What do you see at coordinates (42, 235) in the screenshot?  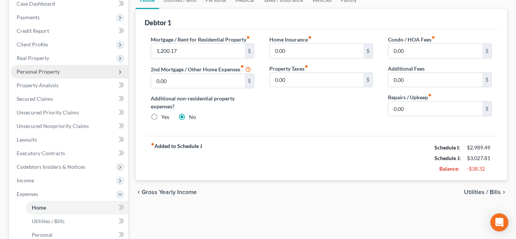 I see `span: Personal` at bounding box center [42, 235].